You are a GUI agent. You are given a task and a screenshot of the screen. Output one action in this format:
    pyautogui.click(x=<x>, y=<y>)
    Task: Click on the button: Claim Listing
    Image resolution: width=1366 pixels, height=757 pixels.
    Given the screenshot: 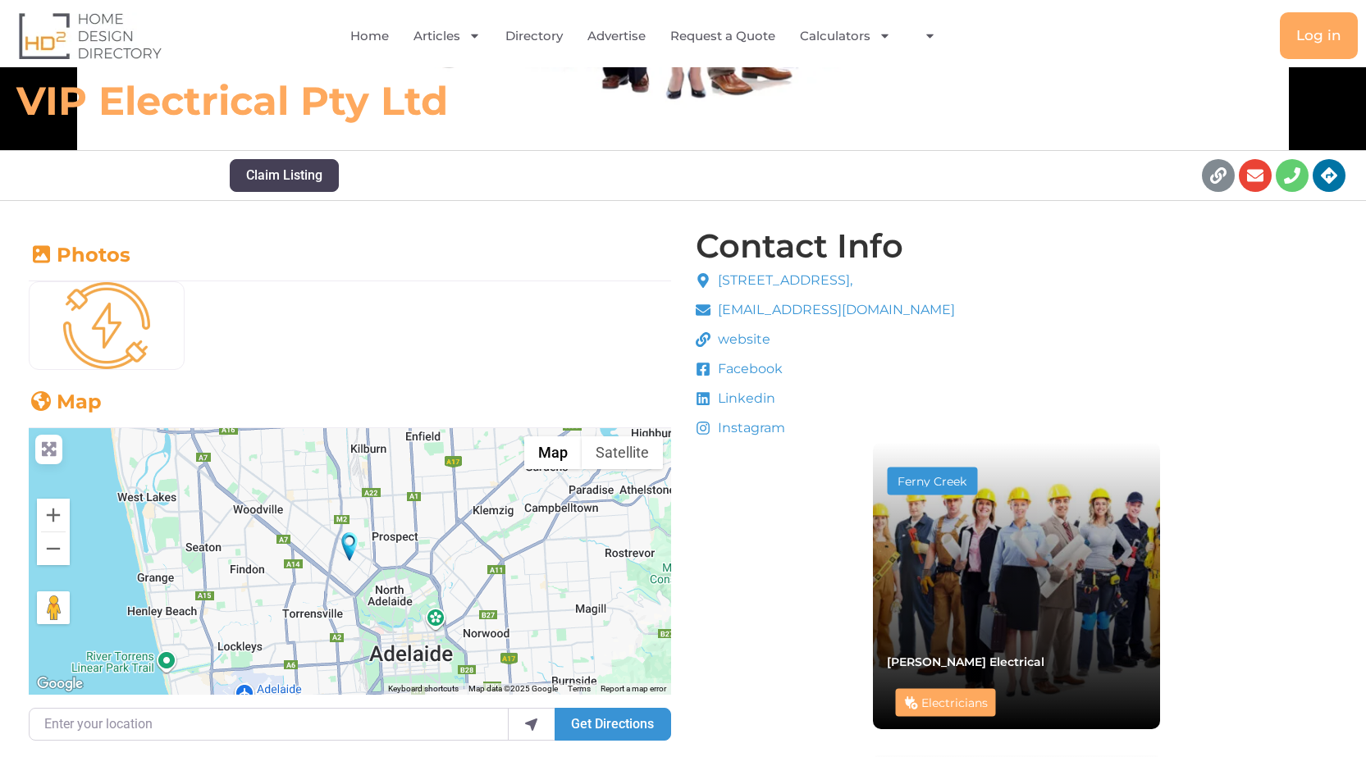 What is the action you would take?
    pyautogui.click(x=284, y=176)
    